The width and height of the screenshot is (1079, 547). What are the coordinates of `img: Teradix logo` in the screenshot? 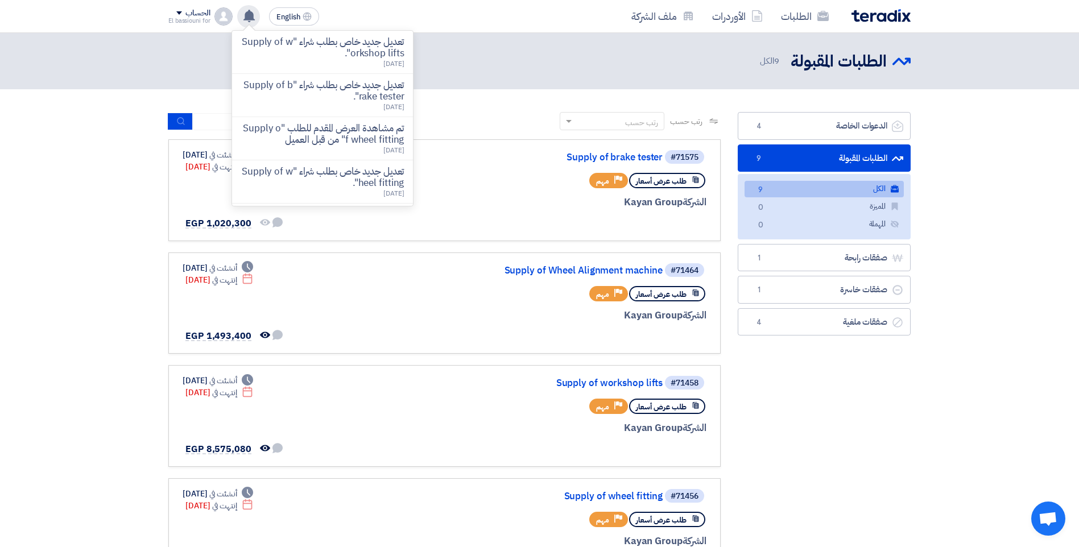 It's located at (881, 15).